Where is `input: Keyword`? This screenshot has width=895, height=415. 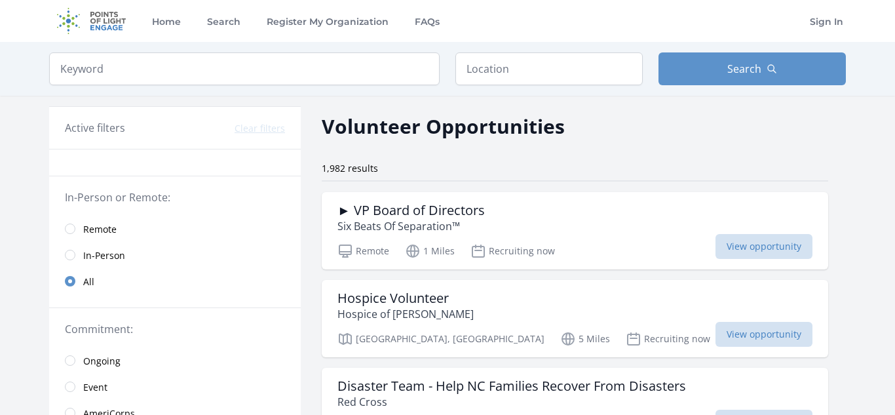
input: Keyword is located at coordinates (244, 69).